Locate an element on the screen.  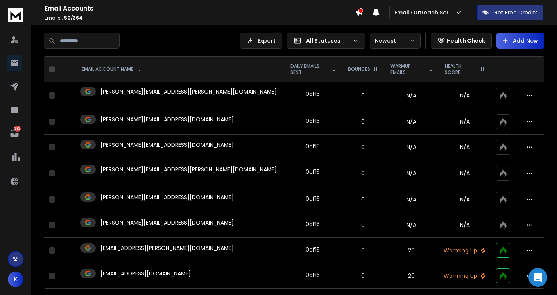
p: Email Outreach Service is located at coordinates (425, 13).